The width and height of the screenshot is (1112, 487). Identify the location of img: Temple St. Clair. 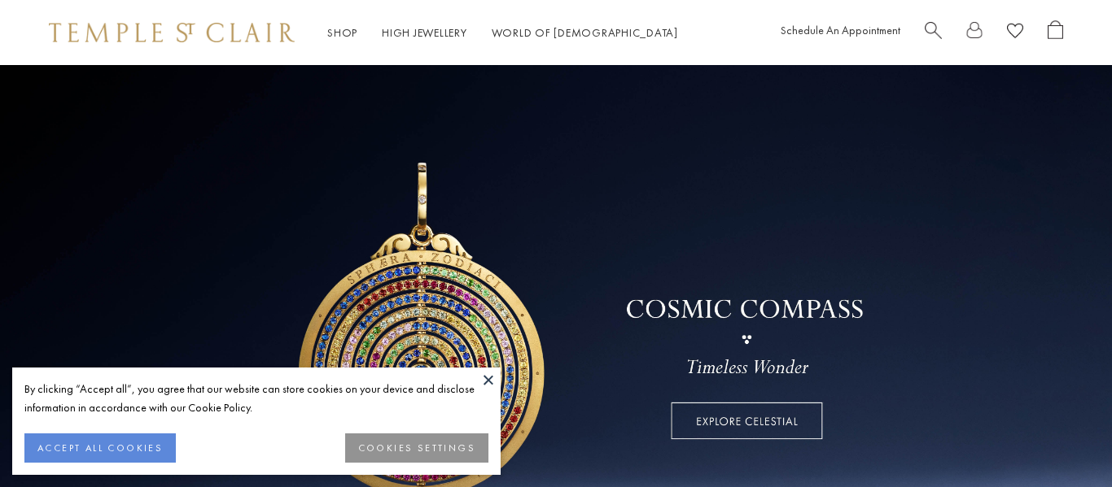
(172, 33).